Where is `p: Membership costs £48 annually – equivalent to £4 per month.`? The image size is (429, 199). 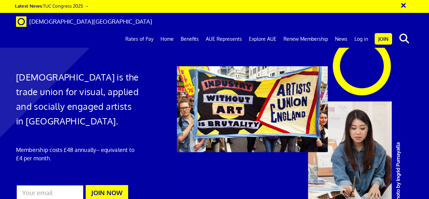
p: Membership costs £48 annually – equivalent to £4 per month. is located at coordinates (79, 154).